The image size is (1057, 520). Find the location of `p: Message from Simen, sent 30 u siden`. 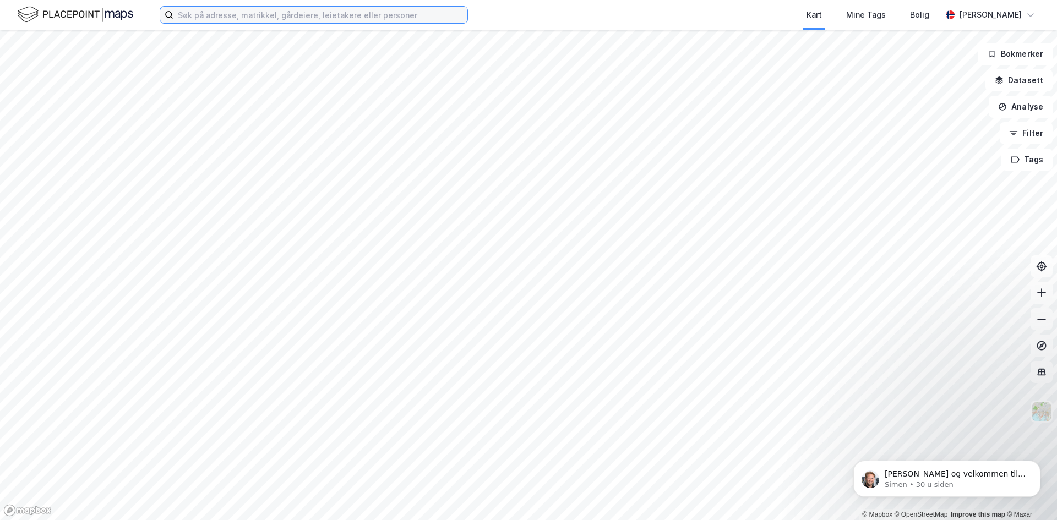

p: Message from Simen, sent 30 u siden is located at coordinates (119, 47).